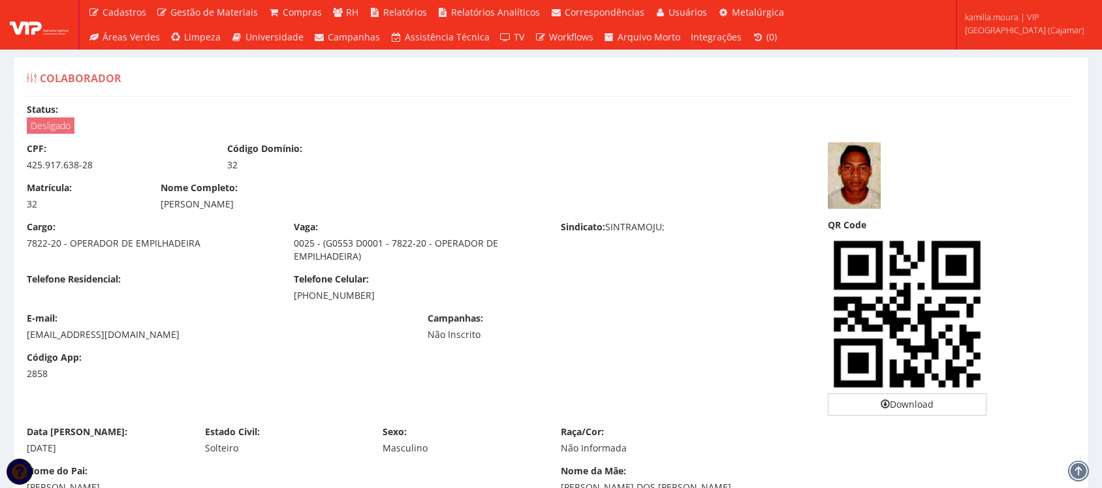 The width and height of the screenshot is (1102, 488). Describe the element at coordinates (417, 250) in the screenshot. I see `div: 0025 - (G0553 D0001 - 7822-20 - OPERADOR DE EMPILHADEIRA)` at that location.